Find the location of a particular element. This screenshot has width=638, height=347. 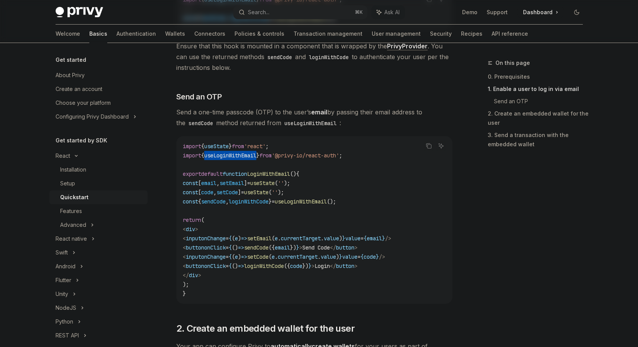

span: import is located at coordinates (192, 146).